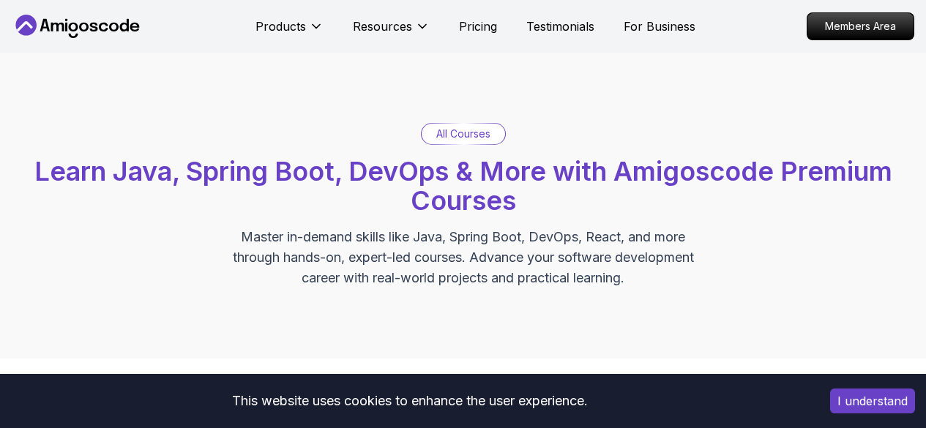 Image resolution: width=926 pixels, height=428 pixels. Describe the element at coordinates (391, 32) in the screenshot. I see `button: Resources` at that location.